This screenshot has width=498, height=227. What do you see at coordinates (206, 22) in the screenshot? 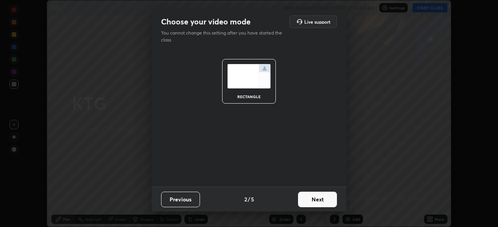
I see `h2: Choose your video mode` at bounding box center [206, 22].